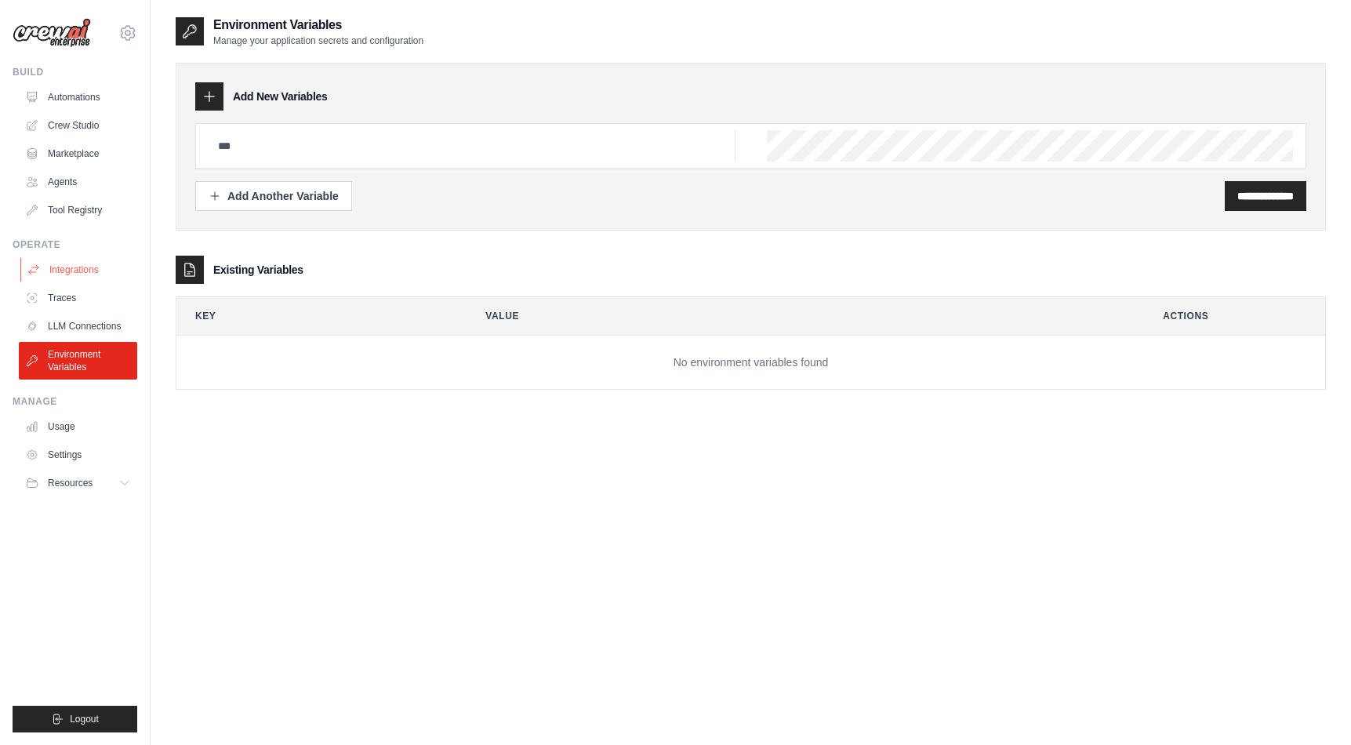  What do you see at coordinates (78, 97) in the screenshot?
I see `a: Automations` at bounding box center [78, 97].